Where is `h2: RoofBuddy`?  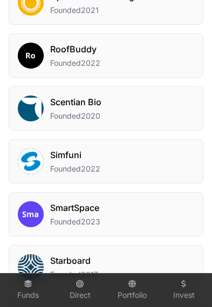
h2: RoofBuddy is located at coordinates (75, 49).